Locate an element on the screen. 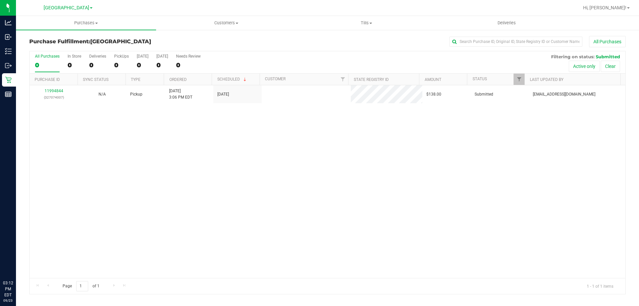 This screenshot has width=639, height=306. h3: Purchase Fulfillment: is located at coordinates (129, 42).